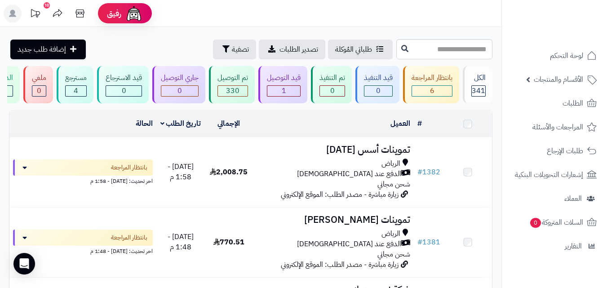 This screenshot has height=288, width=607. Describe the element at coordinates (360, 49) in the screenshot. I see `a: طلباتي المُوكلة` at that location.